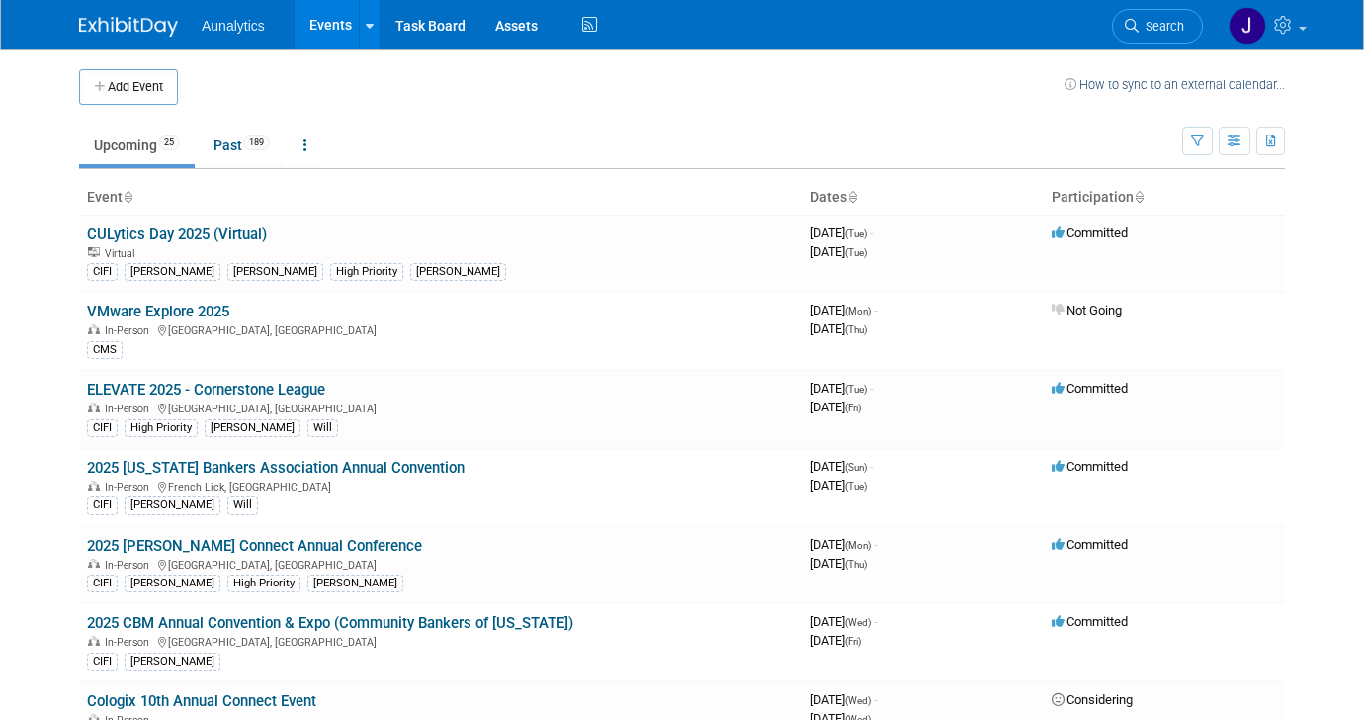  Describe the element at coordinates (256, 142) in the screenshot. I see `span: 189` at that location.